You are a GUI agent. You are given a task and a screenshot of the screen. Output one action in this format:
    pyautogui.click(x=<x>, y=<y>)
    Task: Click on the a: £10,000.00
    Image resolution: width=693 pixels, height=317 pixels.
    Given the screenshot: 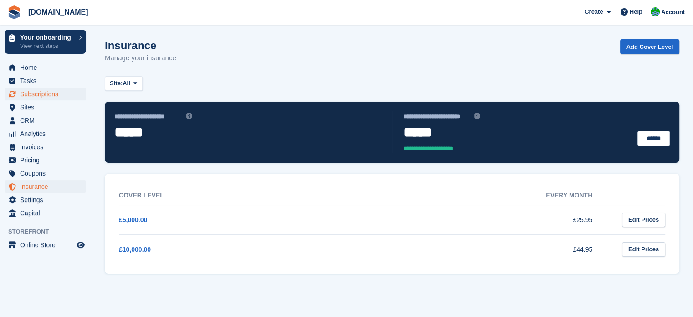 What is the action you would take?
    pyautogui.click(x=135, y=249)
    